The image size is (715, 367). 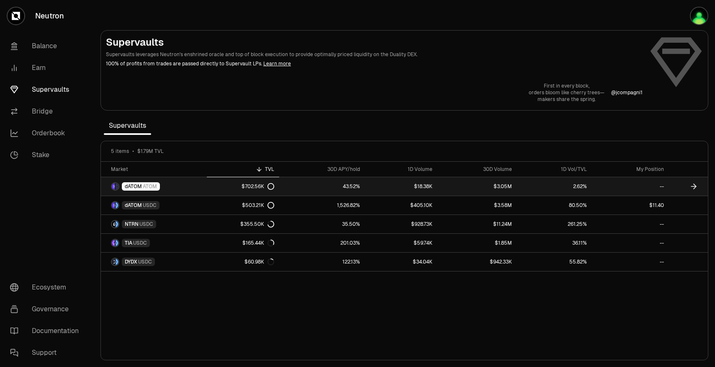 What do you see at coordinates (47, 133) in the screenshot?
I see `a: Orderbook` at bounding box center [47, 133].